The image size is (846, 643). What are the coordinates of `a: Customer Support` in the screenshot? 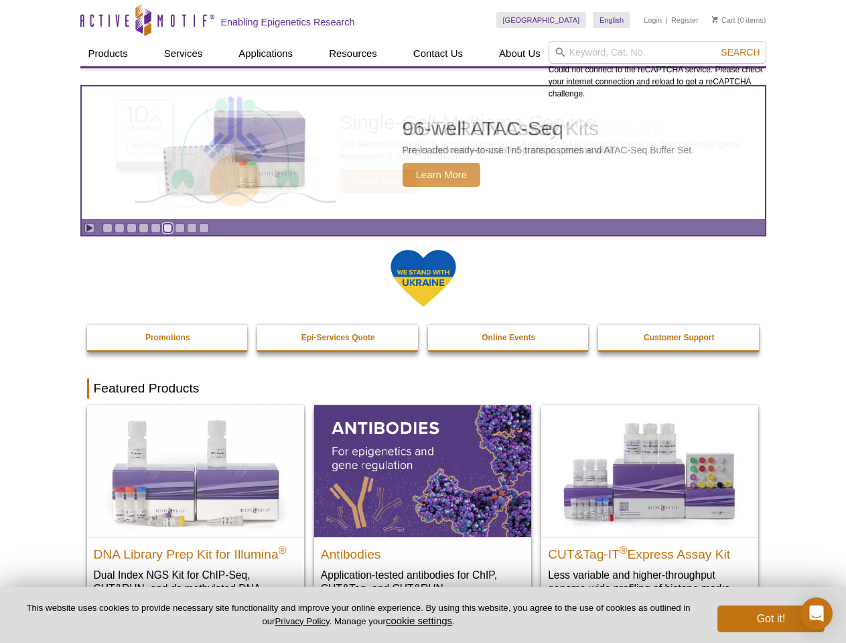 It's located at (679, 338).